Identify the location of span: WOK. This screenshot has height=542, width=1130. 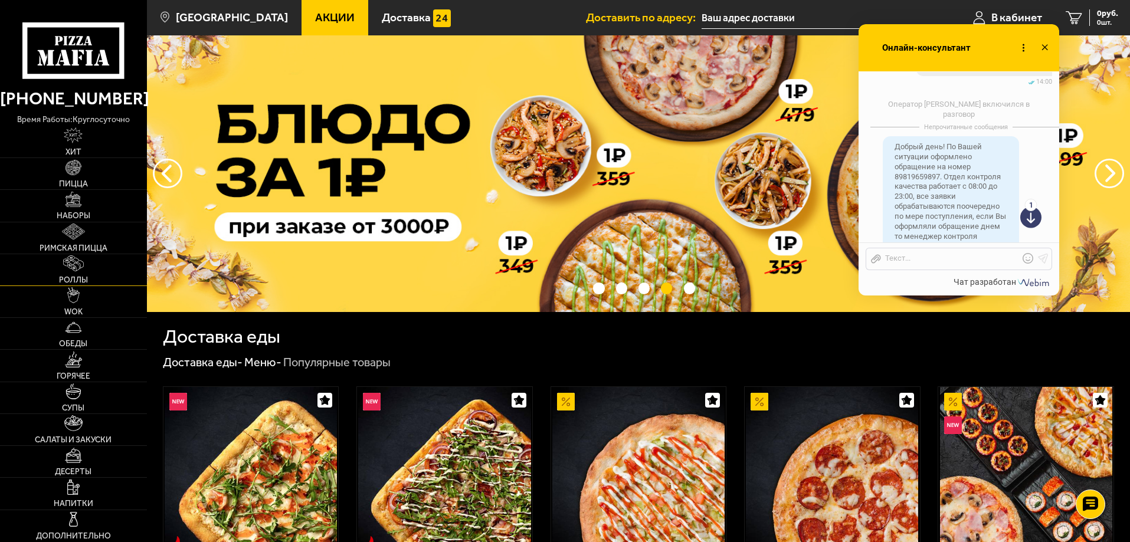
(73, 312).